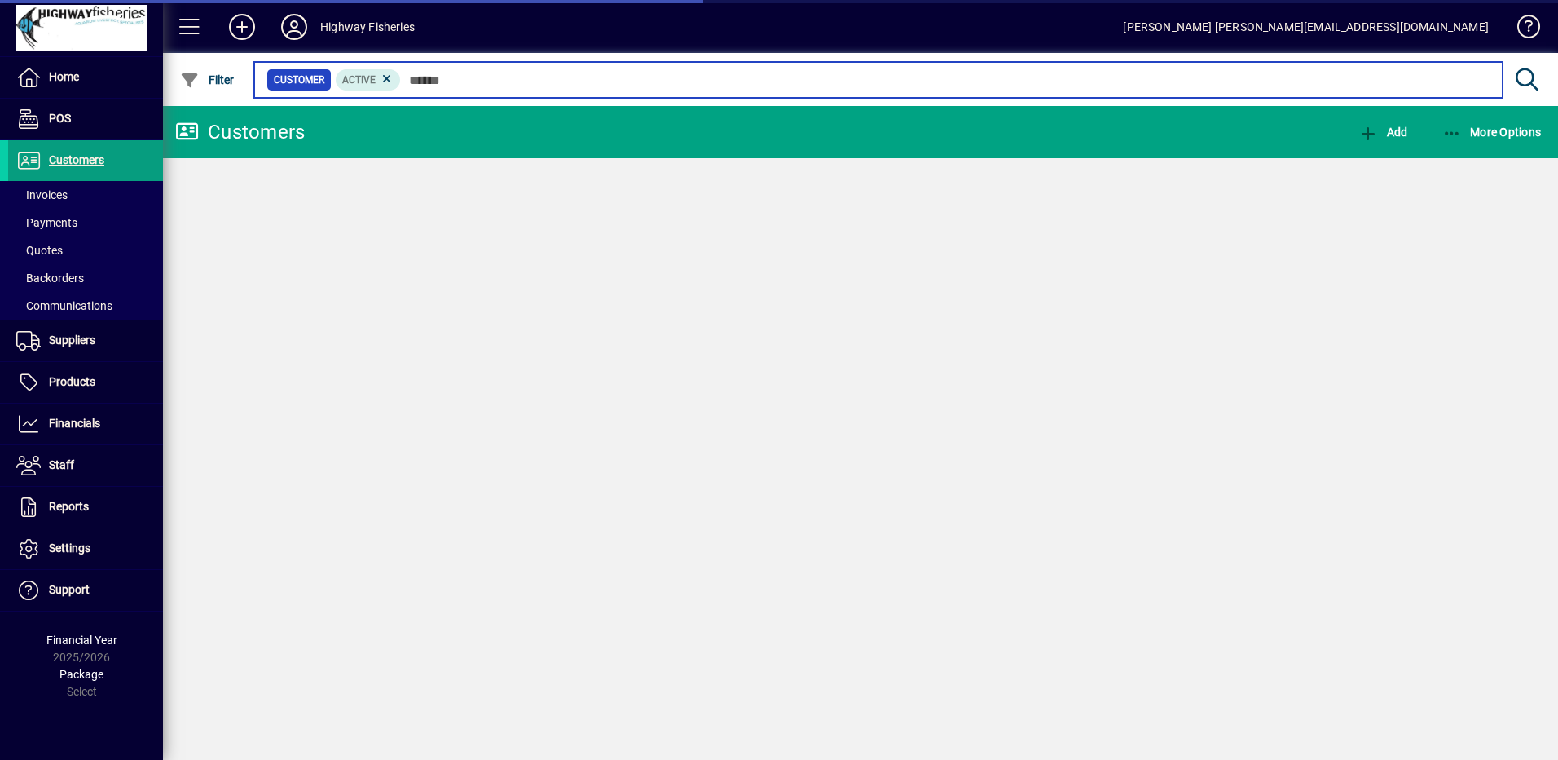 The width and height of the screenshot is (1558, 760). I want to click on a: Knowledge Base, so click(1522, 29).